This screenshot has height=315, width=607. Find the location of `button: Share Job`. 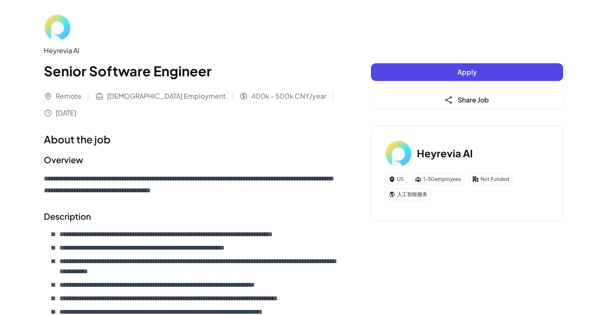

button: Share Job is located at coordinates (467, 100).